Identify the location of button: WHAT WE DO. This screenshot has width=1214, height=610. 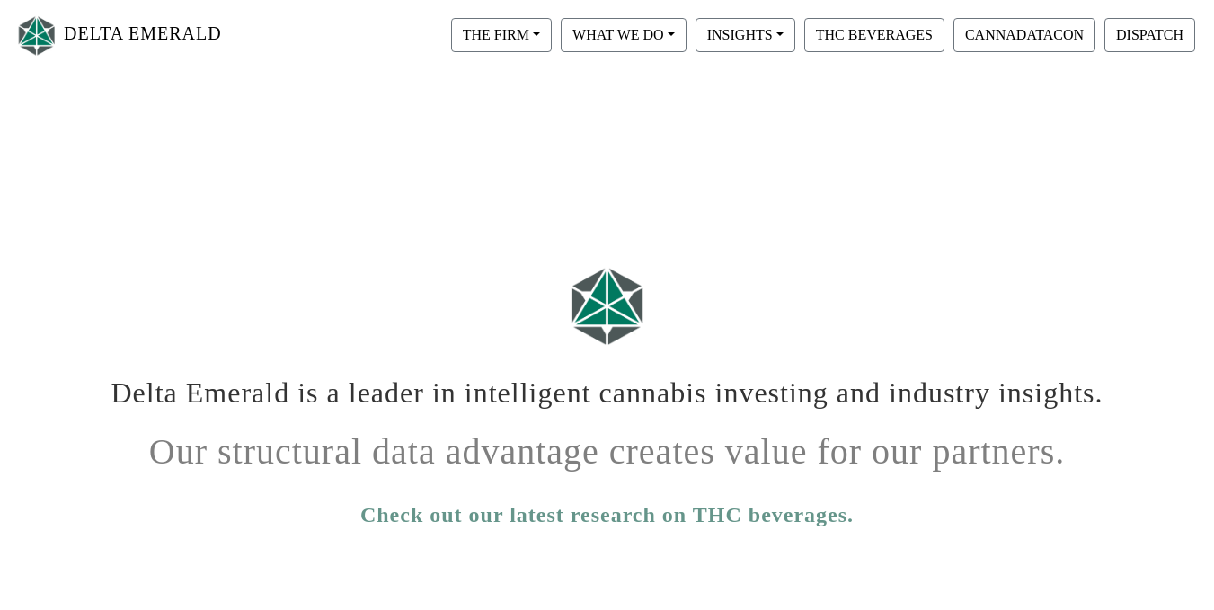
(624, 35).